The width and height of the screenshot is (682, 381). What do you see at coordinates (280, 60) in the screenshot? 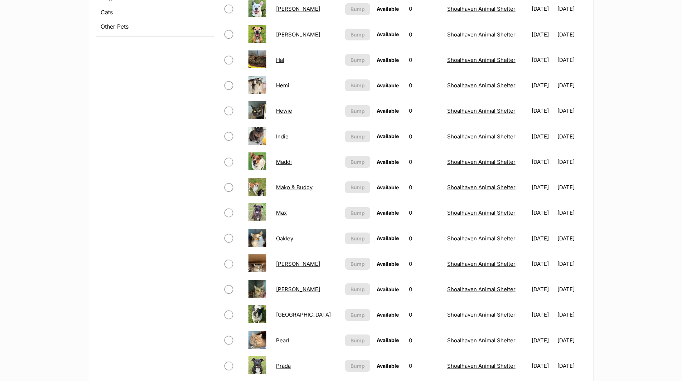
I see `a: Hal` at bounding box center [280, 60].